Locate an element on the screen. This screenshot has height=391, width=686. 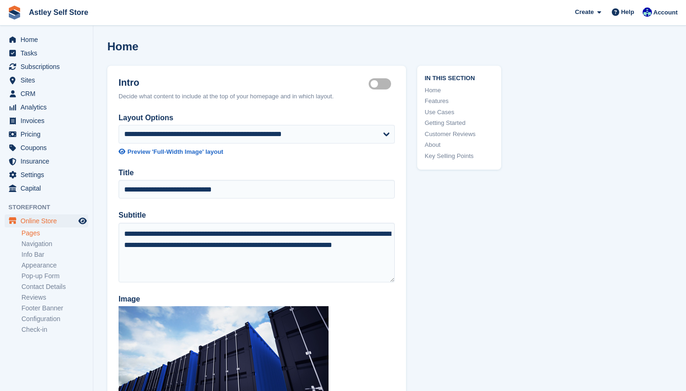
a: Astley Self Store is located at coordinates (58, 12).